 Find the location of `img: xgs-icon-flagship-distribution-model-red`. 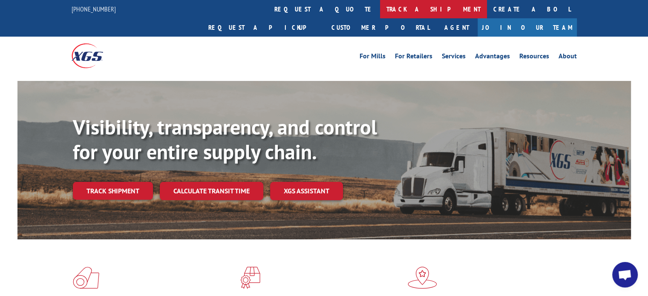

img: xgs-icon-flagship-distribution-model-red is located at coordinates (422, 278).